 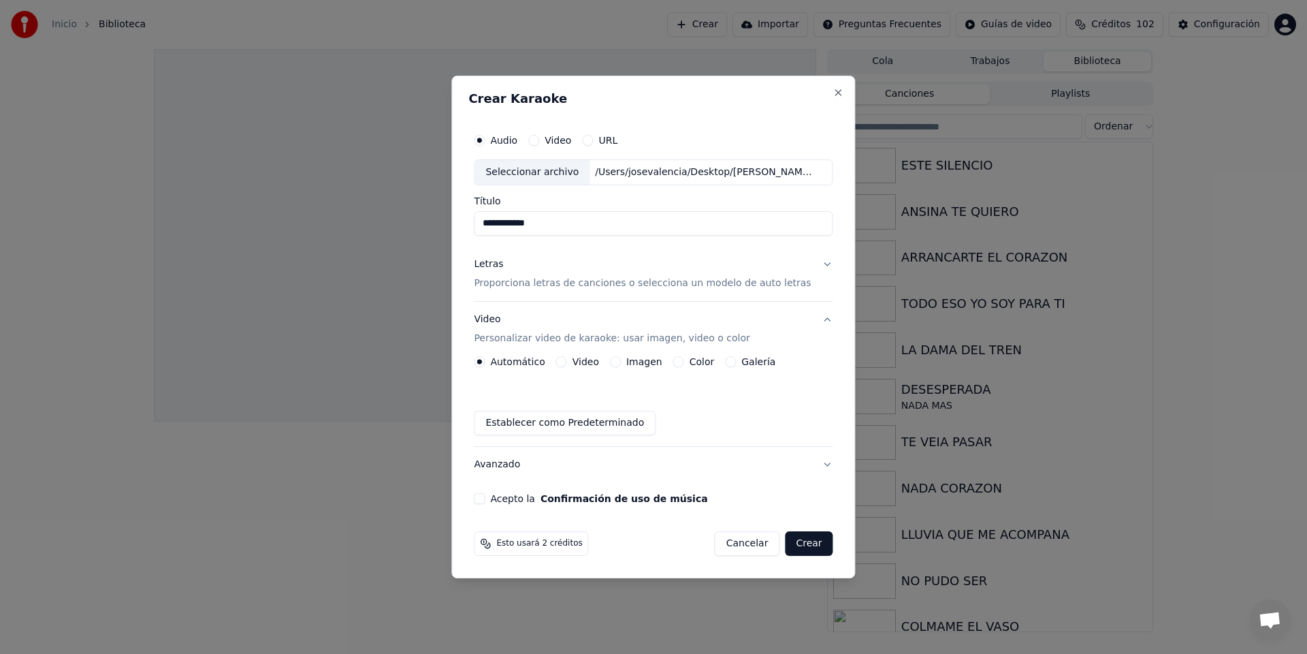 I want to click on label: Imagen, so click(x=644, y=362).